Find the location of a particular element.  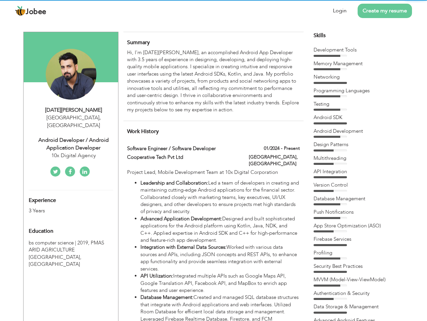

span: Summary is located at coordinates (139, 42).